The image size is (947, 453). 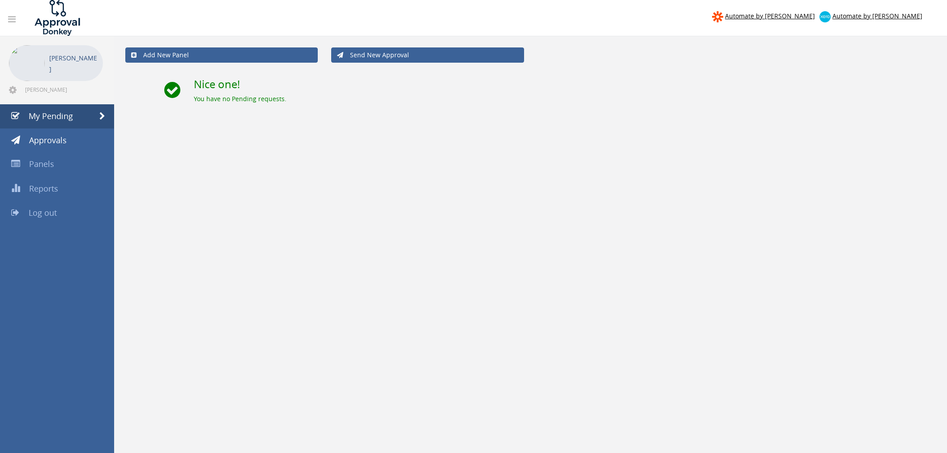 What do you see at coordinates (718, 17) in the screenshot?
I see `img: zapier-logomark.png` at bounding box center [718, 17].